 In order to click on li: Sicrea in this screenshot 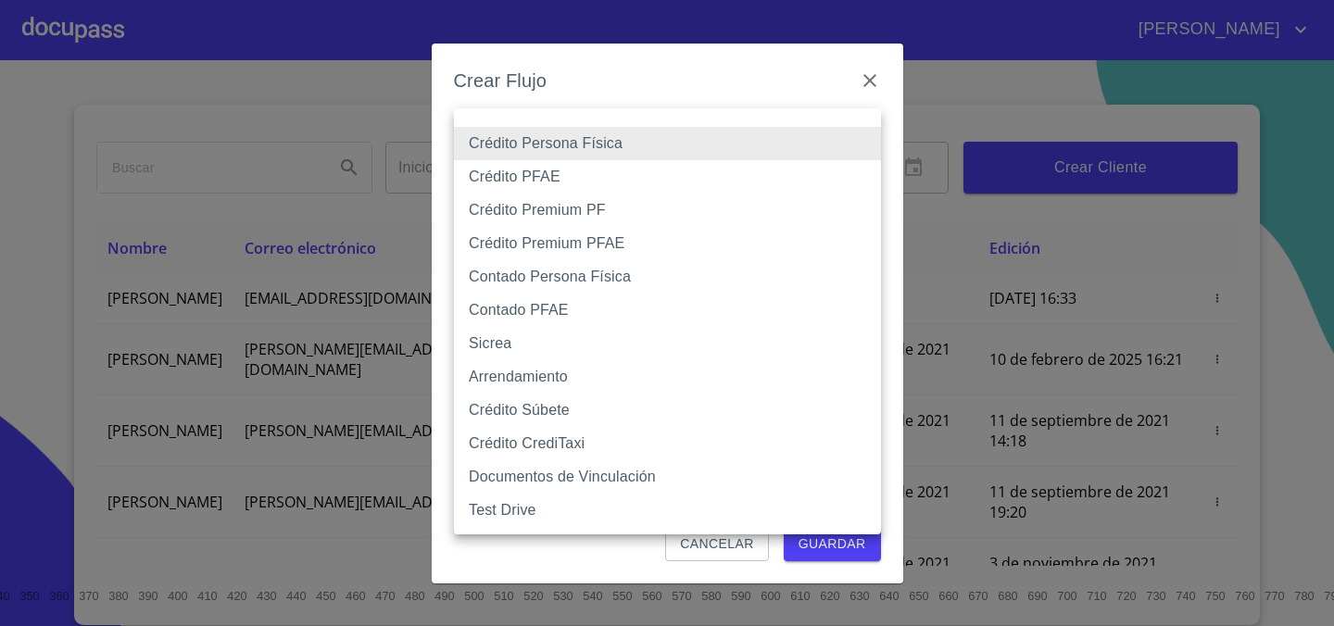, I will do `click(667, 344)`.